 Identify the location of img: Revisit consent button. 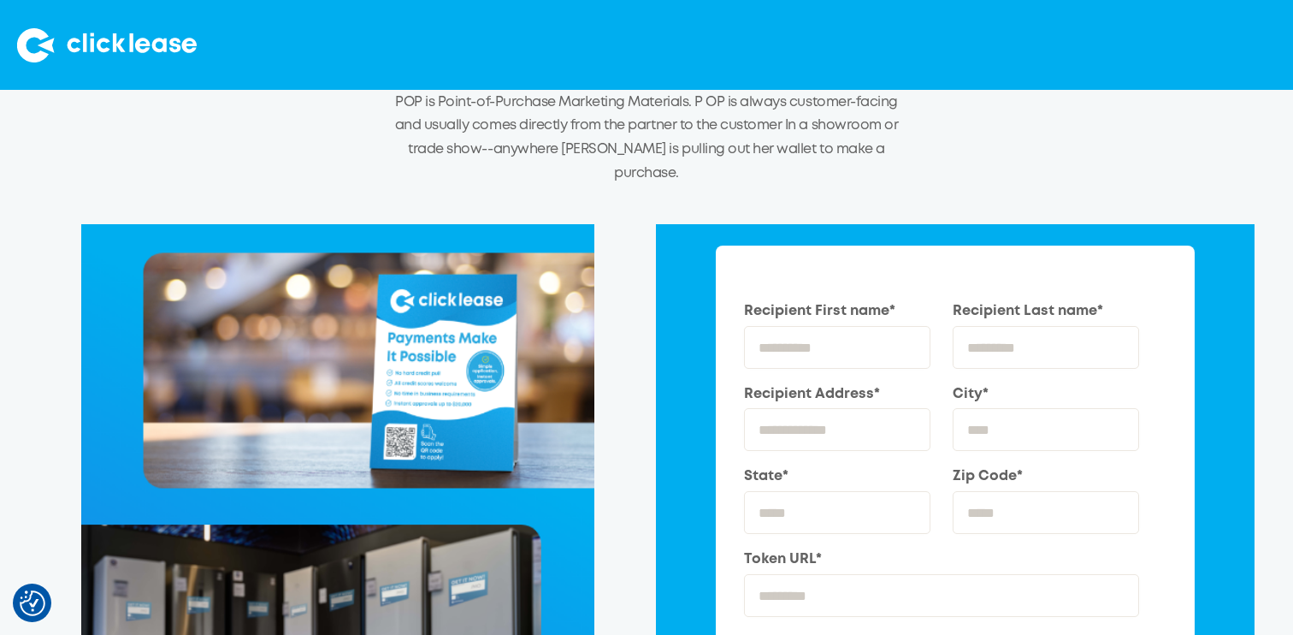
(33, 603).